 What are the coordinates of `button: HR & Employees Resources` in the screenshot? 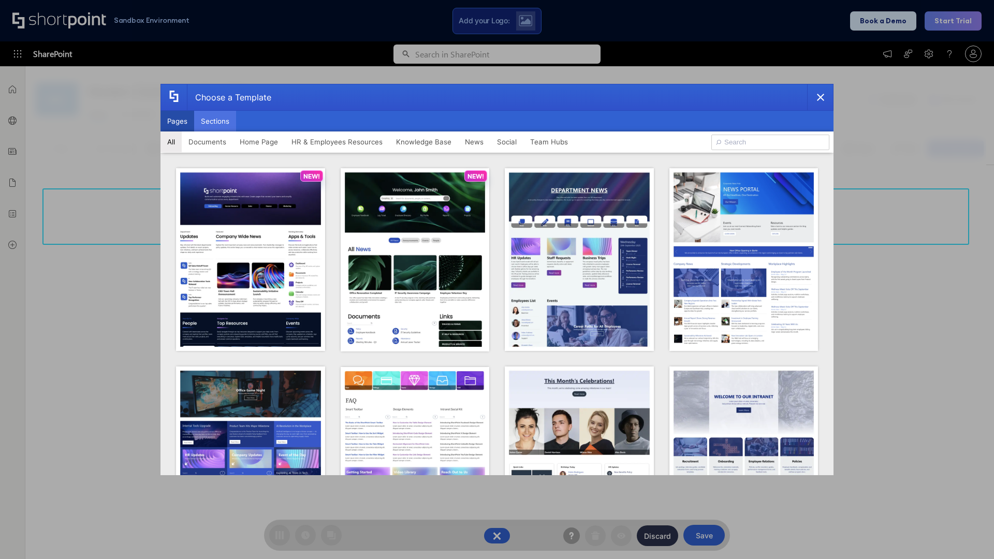 It's located at (337, 142).